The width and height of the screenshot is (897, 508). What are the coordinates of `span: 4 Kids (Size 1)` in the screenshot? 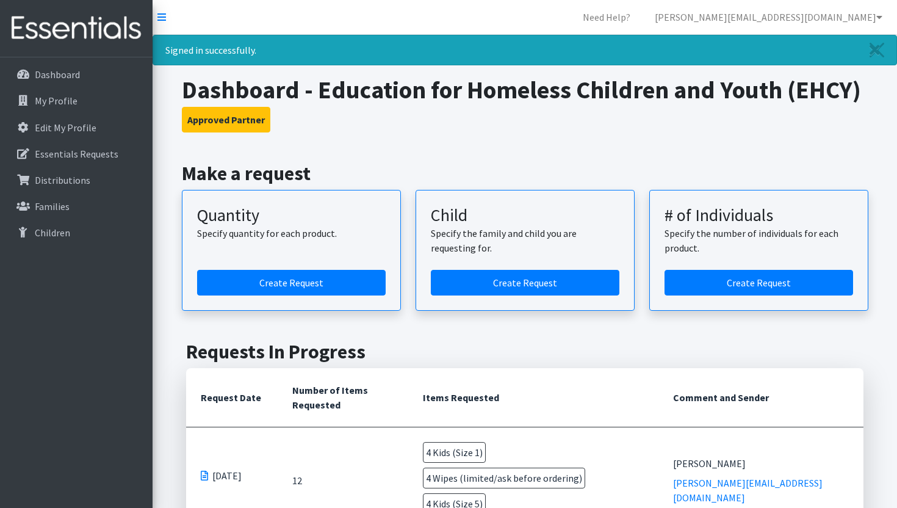 It's located at (454, 452).